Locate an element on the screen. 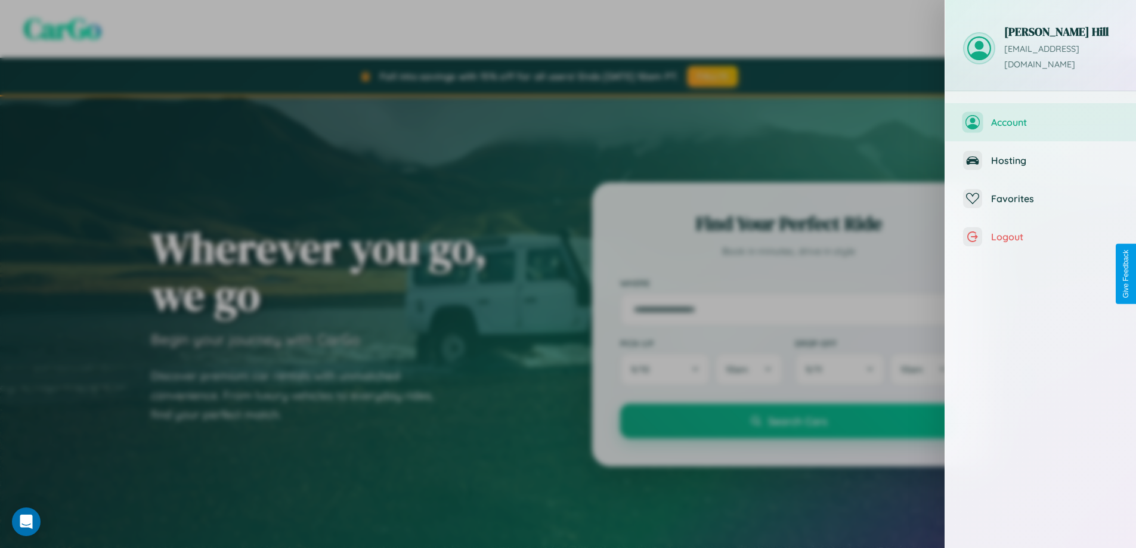 The image size is (1136, 548). button: Logout is located at coordinates (1041, 237).